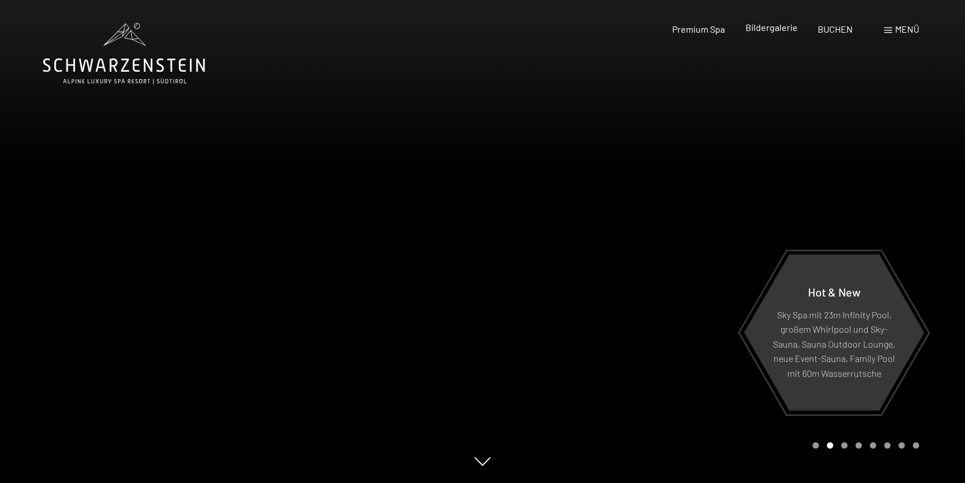 The width and height of the screenshot is (965, 483). Describe the element at coordinates (873, 445) in the screenshot. I see `div: Carousel Page 5` at that location.